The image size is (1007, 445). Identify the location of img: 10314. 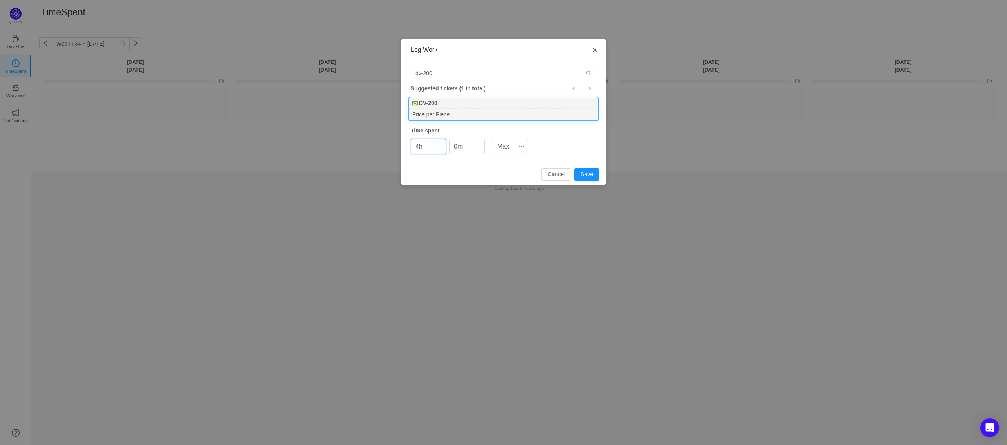
(415, 103).